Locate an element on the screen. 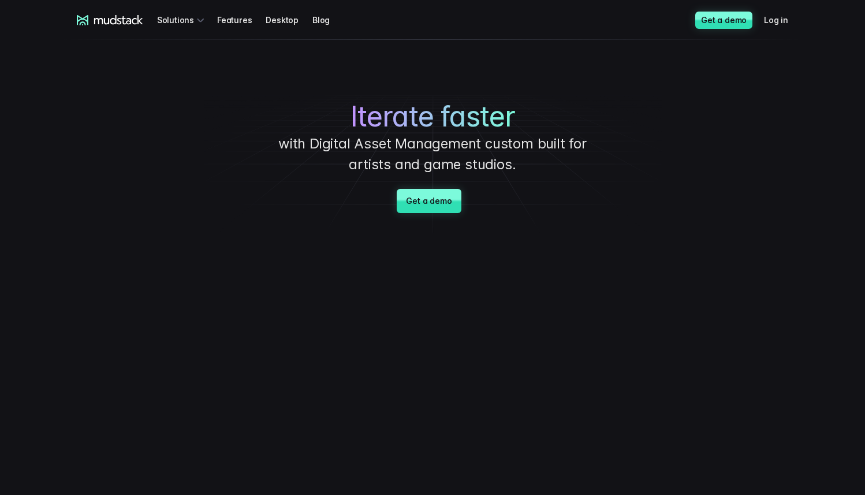  a: Features is located at coordinates (242, 20).